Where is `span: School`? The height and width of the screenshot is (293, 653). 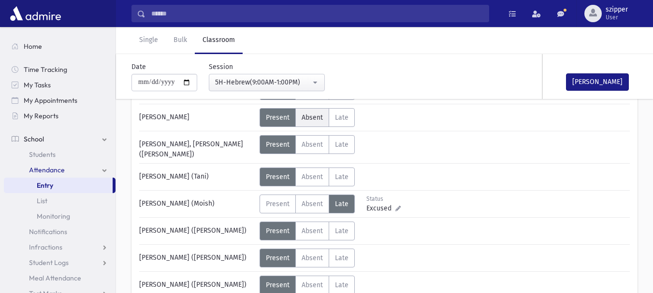 span: School is located at coordinates (34, 139).